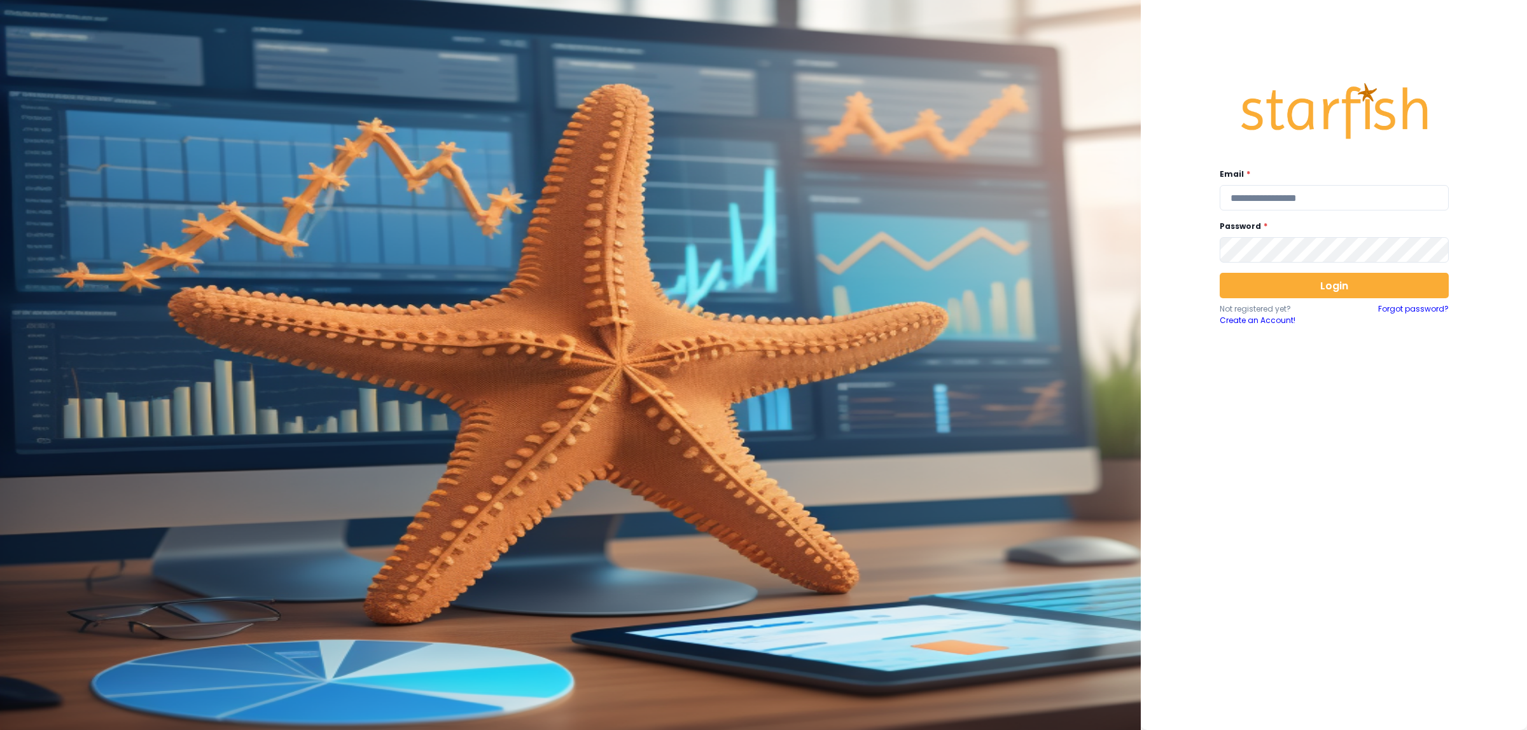  What do you see at coordinates (1330, 174) in the screenshot?
I see `label: Email` at bounding box center [1330, 174].